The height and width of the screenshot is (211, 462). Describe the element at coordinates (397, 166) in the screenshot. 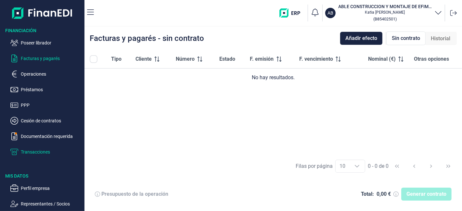

I see `button: First Page` at that location.